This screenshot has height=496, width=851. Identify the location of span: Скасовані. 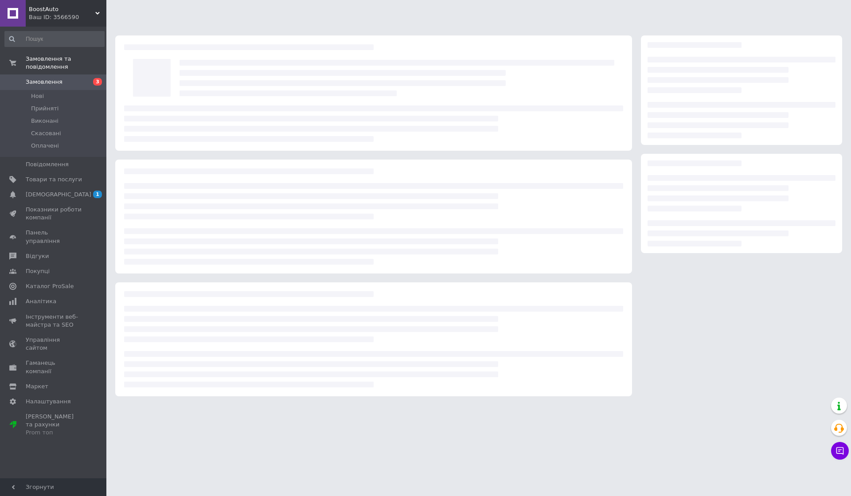
(46, 133).